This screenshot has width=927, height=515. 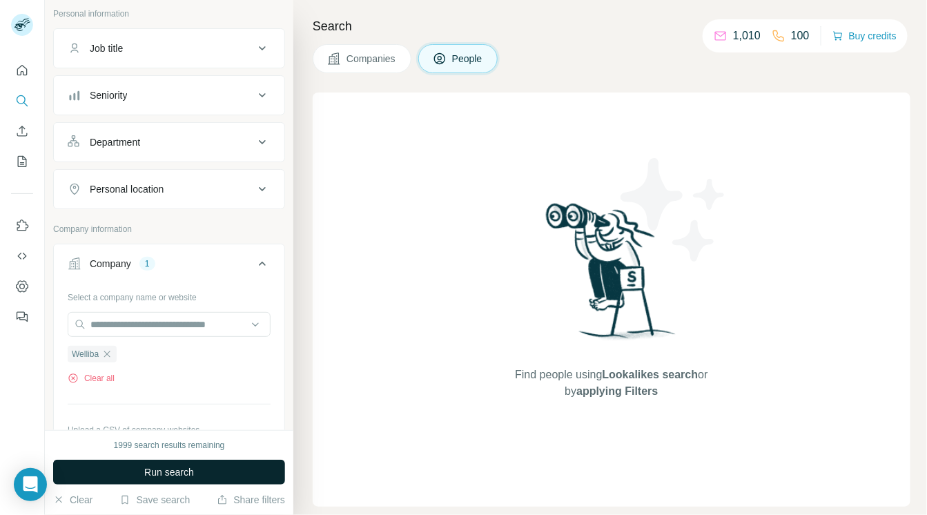 What do you see at coordinates (22, 101) in the screenshot?
I see `button: Search` at bounding box center [22, 101].